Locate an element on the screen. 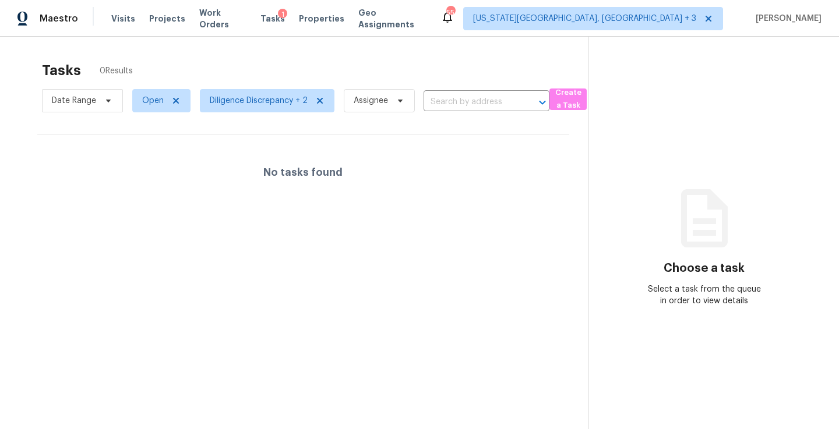 This screenshot has width=839, height=429. span: Geo Assignments is located at coordinates (392, 19).